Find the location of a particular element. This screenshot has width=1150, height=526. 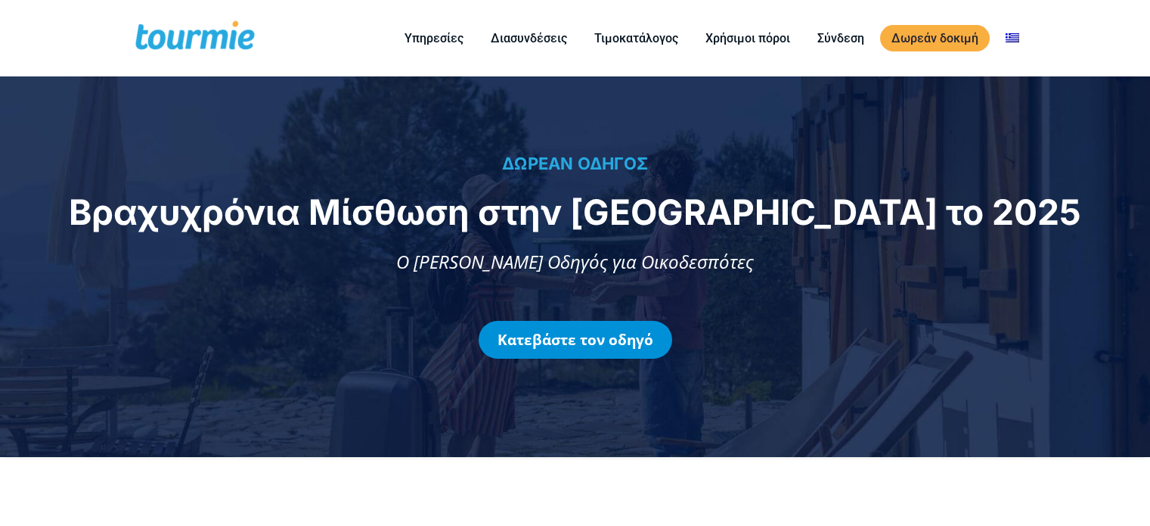

a: Κατεβάστε τον οδηγό is located at coordinates (575, 340).